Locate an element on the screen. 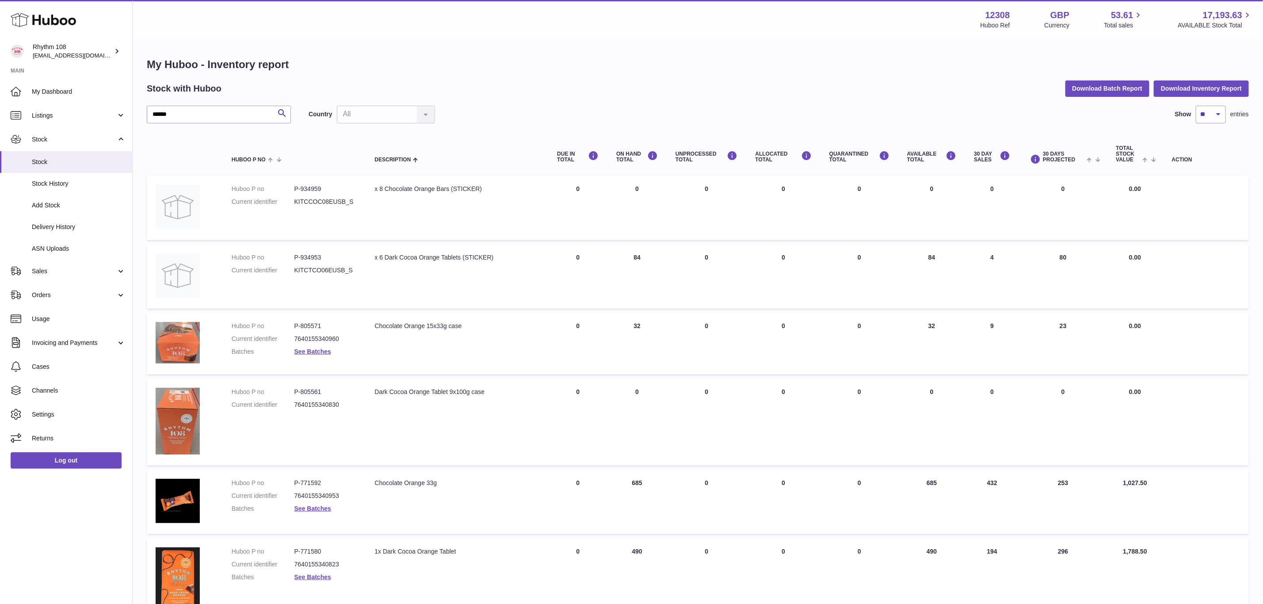 Image resolution: width=1263 pixels, height=604 pixels. img: orders@rhythm108.com is located at coordinates (17, 51).